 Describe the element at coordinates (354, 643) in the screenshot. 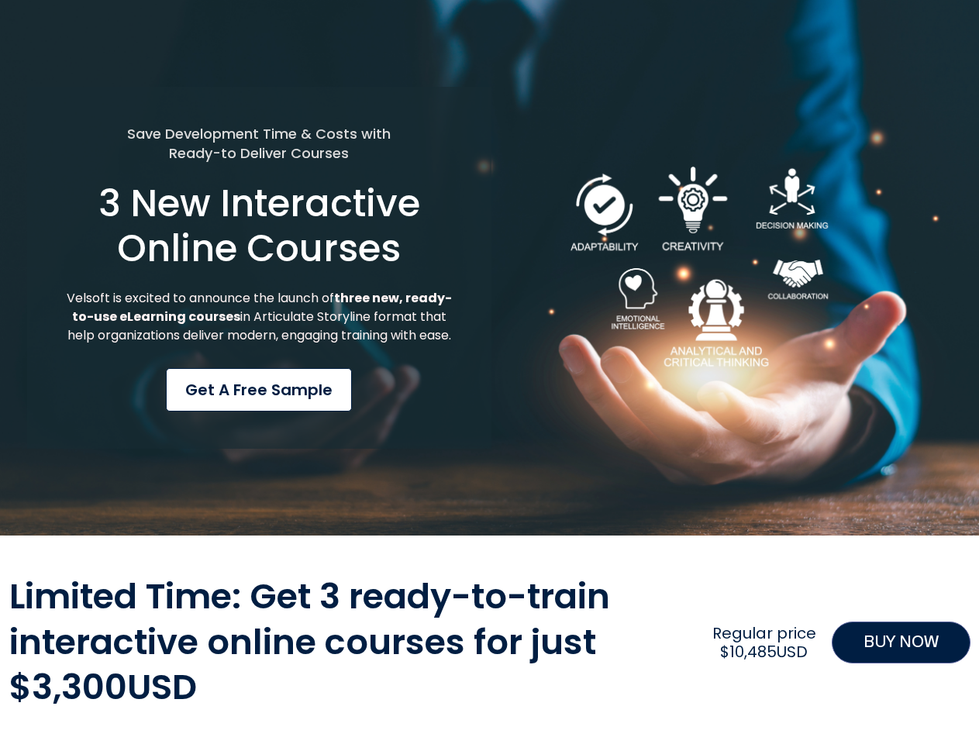

I see `h2: Limited Time: Get 3 ready-to-train interactive online courses for just $3,300USD` at that location.